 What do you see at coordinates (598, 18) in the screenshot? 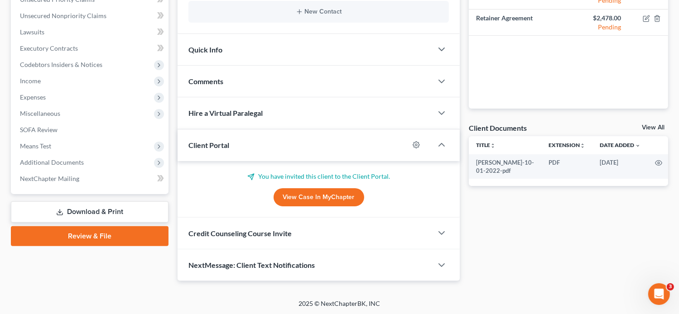
I see `div: $2,478.00` at bounding box center [598, 18].